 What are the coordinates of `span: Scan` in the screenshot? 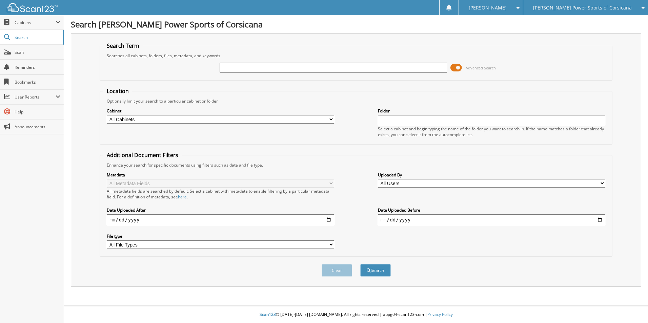 It's located at (37, 52).